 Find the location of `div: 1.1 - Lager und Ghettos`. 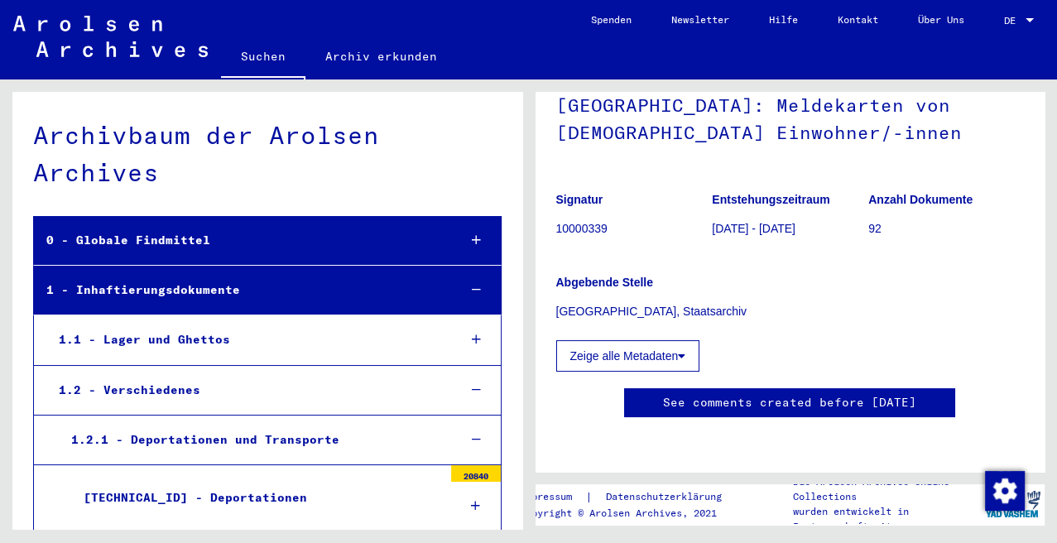

div: 1.1 - Lager und Ghettos is located at coordinates (245, 339).